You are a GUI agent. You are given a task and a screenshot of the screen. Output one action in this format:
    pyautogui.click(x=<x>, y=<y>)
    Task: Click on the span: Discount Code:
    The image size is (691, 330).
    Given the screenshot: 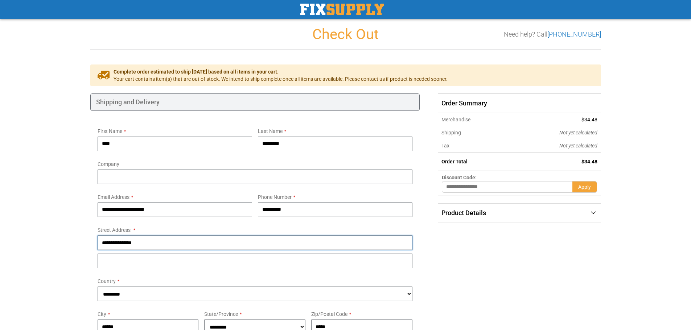 What is the action you would take?
    pyautogui.click(x=459, y=178)
    